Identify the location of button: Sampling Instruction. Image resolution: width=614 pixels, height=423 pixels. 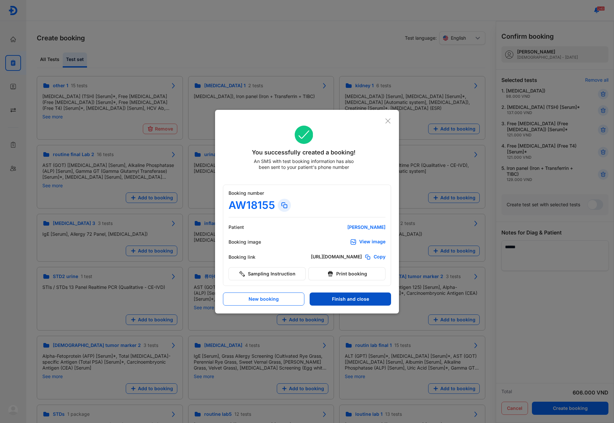
(267, 274).